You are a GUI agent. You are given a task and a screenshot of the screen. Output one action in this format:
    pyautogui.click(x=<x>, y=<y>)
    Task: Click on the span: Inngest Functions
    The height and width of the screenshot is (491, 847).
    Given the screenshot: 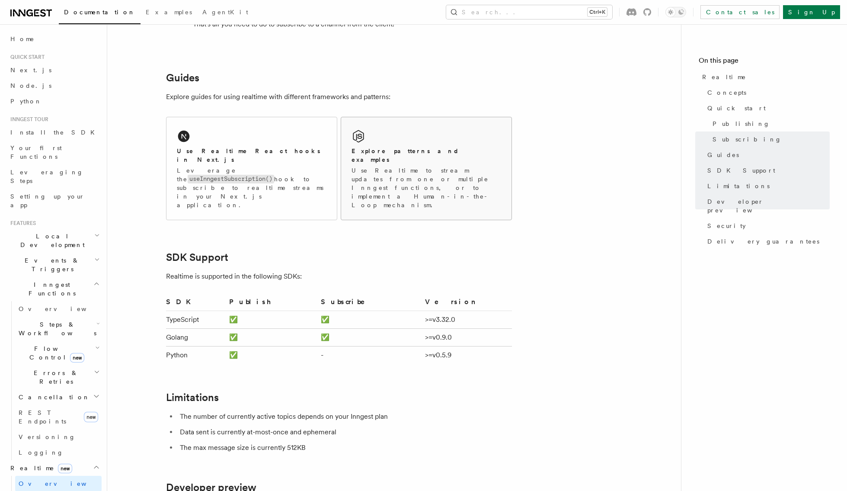 What is the action you would take?
    pyautogui.click(x=50, y=289)
    